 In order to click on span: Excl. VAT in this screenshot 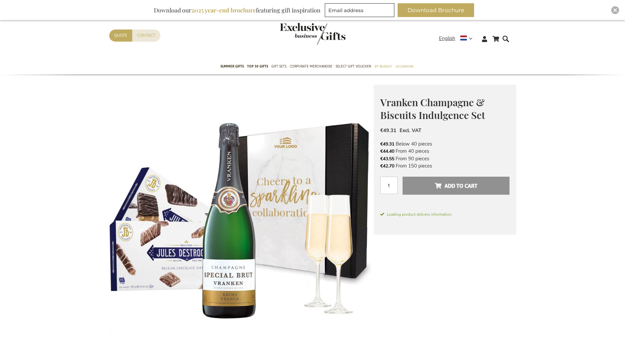, I will do `click(410, 131)`.